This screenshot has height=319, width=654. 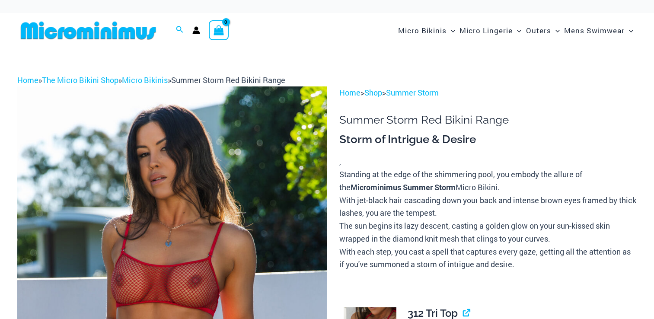 What do you see at coordinates (599, 30) in the screenshot?
I see `a: Mens SwimwearMenu ToggleMenu Toggle` at bounding box center [599, 30].